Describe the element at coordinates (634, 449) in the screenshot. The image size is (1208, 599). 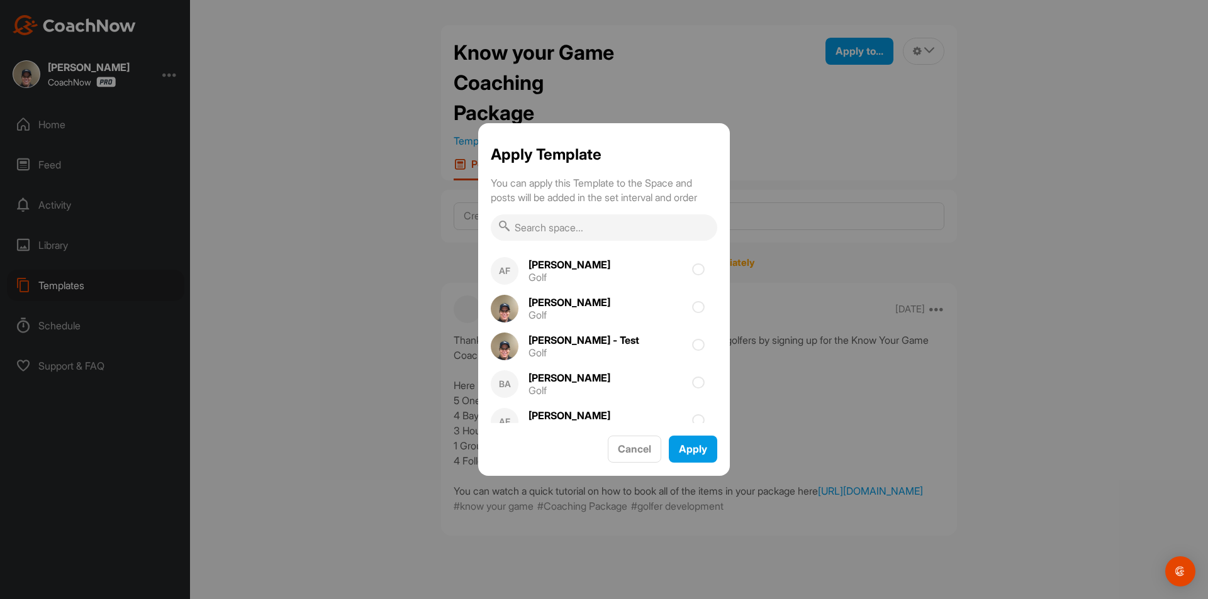
I see `button: Cancel` at that location.